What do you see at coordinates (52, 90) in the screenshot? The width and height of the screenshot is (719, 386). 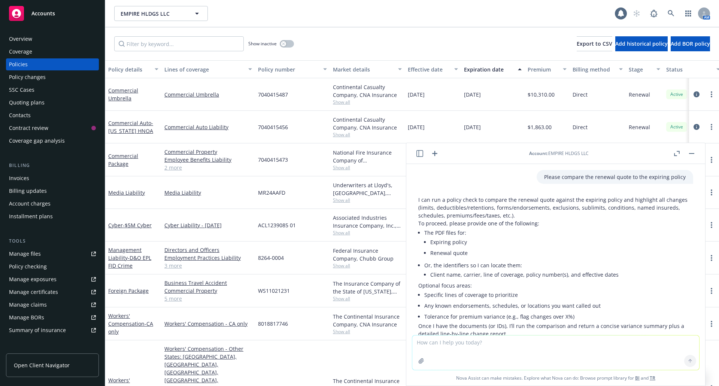 I see `a: SSC Cases` at bounding box center [52, 90].